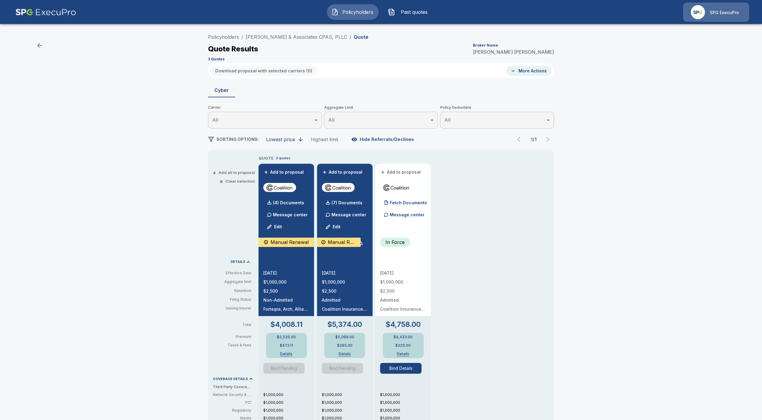 This screenshot has width=762, height=420. Describe the element at coordinates (529, 71) in the screenshot. I see `button: More Actions` at that location.